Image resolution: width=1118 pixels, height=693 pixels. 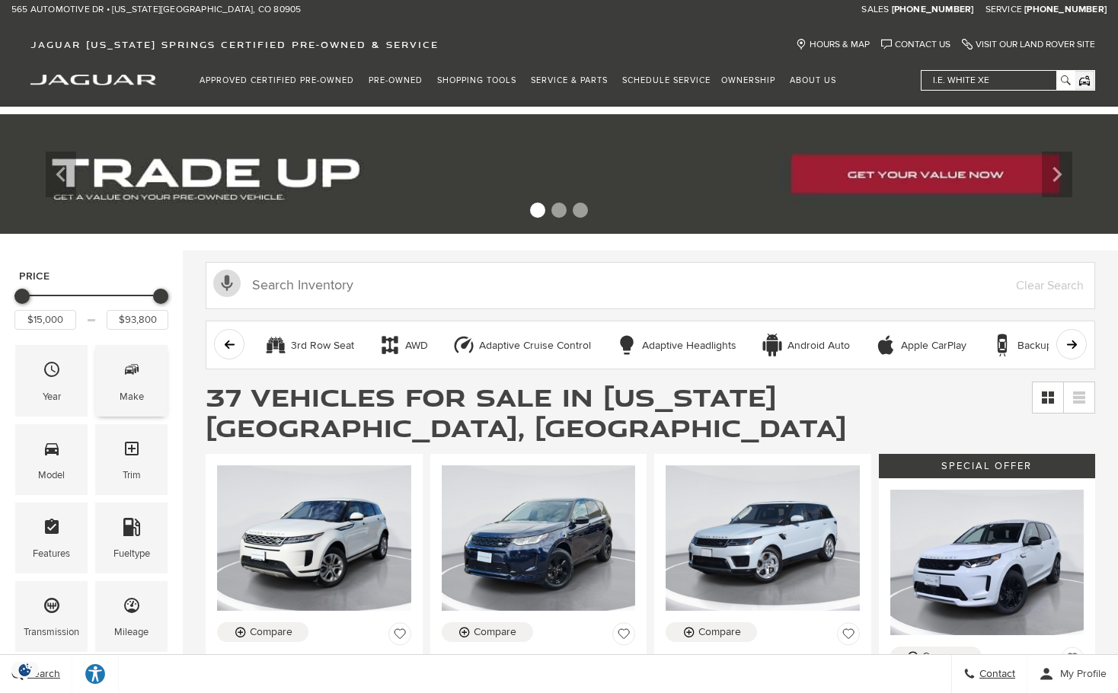 What do you see at coordinates (417, 346) in the screenshot?
I see `div: AWD` at bounding box center [417, 346].